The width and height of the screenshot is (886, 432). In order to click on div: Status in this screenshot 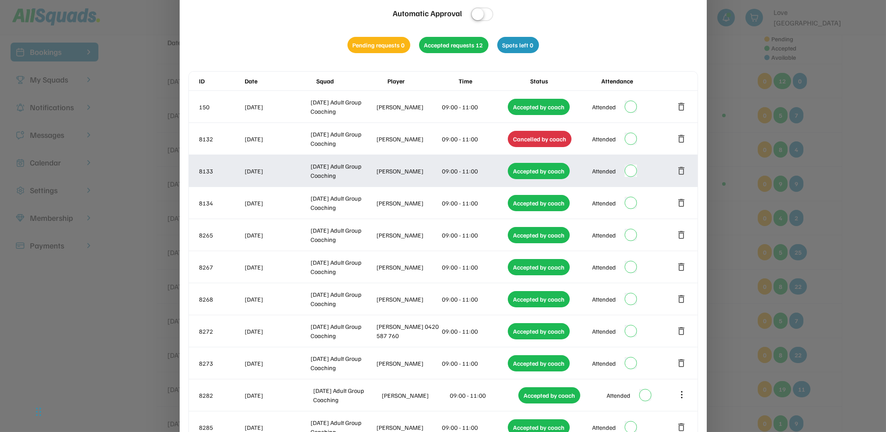, I will do `click(565, 81)`.